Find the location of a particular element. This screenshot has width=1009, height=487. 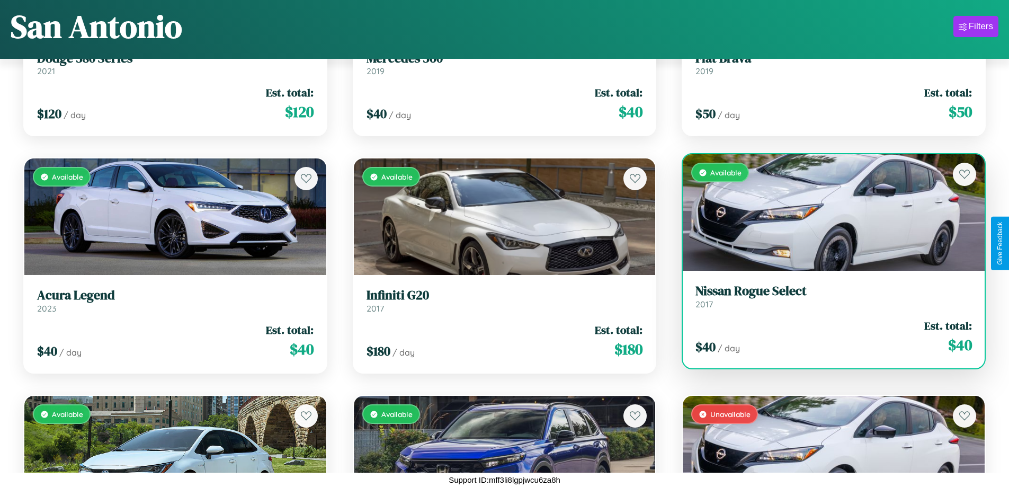

button: Filters is located at coordinates (975, 26).